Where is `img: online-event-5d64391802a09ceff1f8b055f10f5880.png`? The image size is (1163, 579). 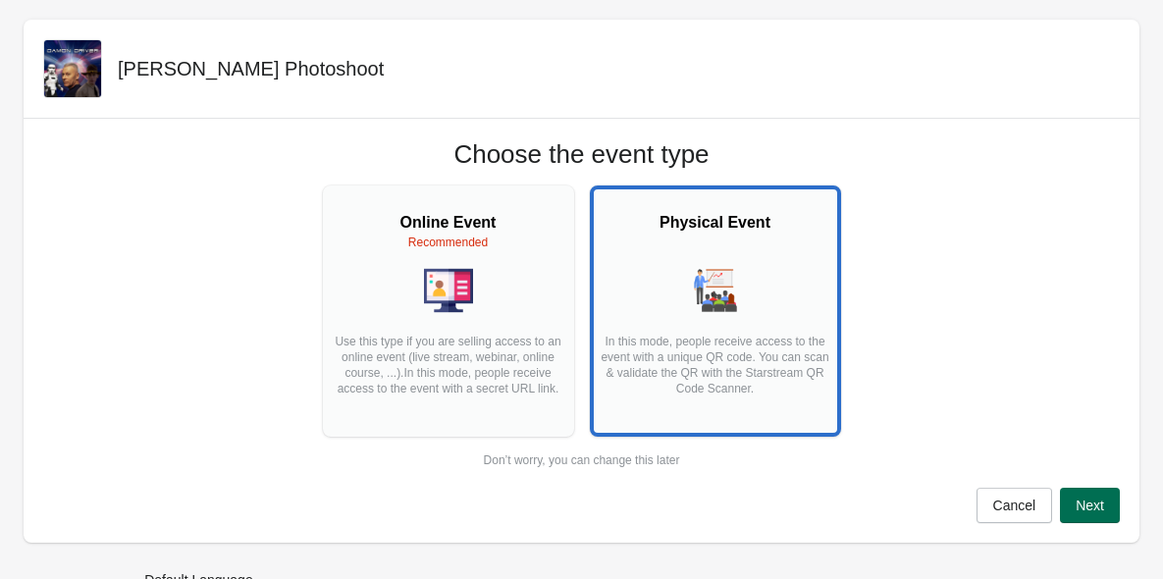
img: online-event-5d64391802a09ceff1f8b055f10f5880.png is located at coordinates (448, 290).